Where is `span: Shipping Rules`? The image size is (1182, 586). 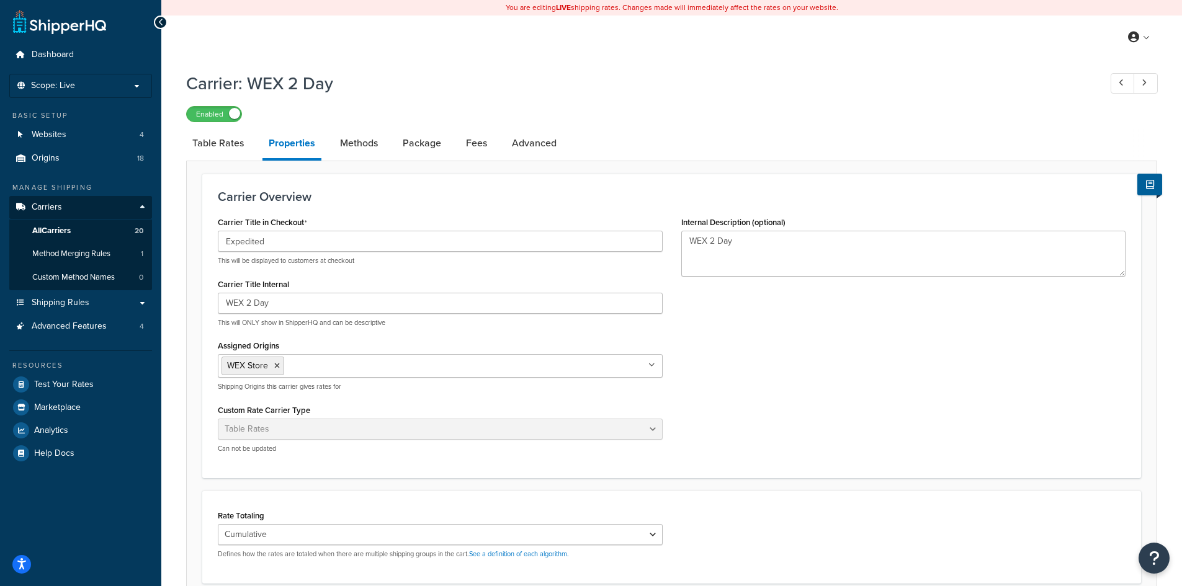 span: Shipping Rules is located at coordinates (60, 303).